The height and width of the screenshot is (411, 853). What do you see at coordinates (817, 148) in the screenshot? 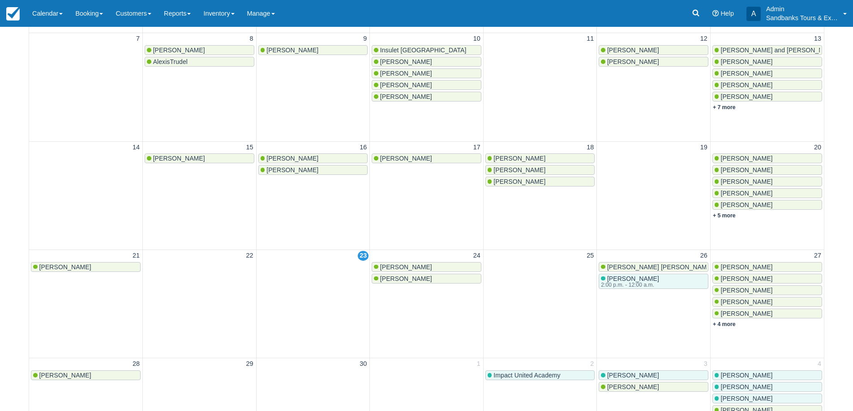
I see `a: 20` at bounding box center [817, 148].